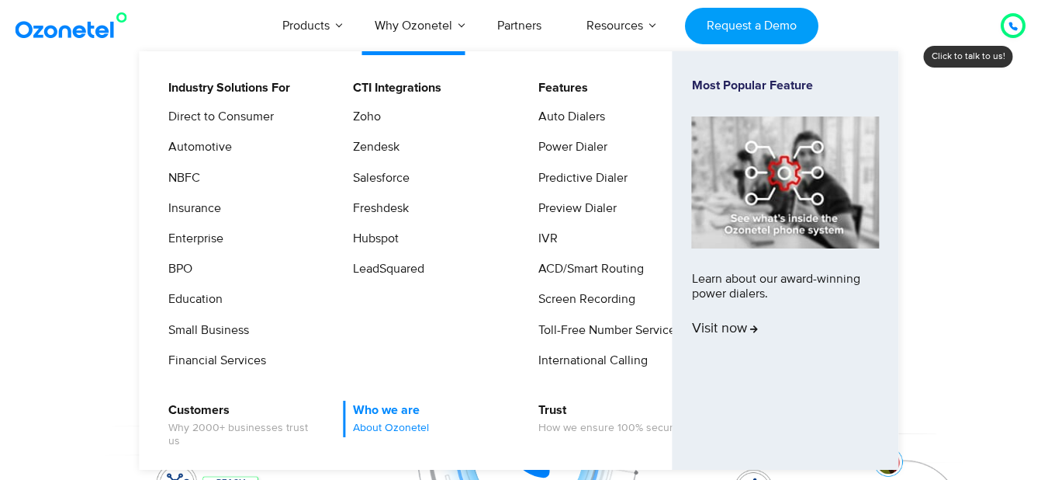 The width and height of the screenshot is (1048, 480). Describe the element at coordinates (192, 238) in the screenshot. I see `a: Enterprise` at that location.